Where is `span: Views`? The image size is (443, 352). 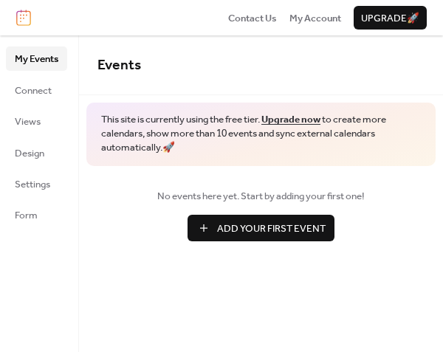
span: Views is located at coordinates (27, 122).